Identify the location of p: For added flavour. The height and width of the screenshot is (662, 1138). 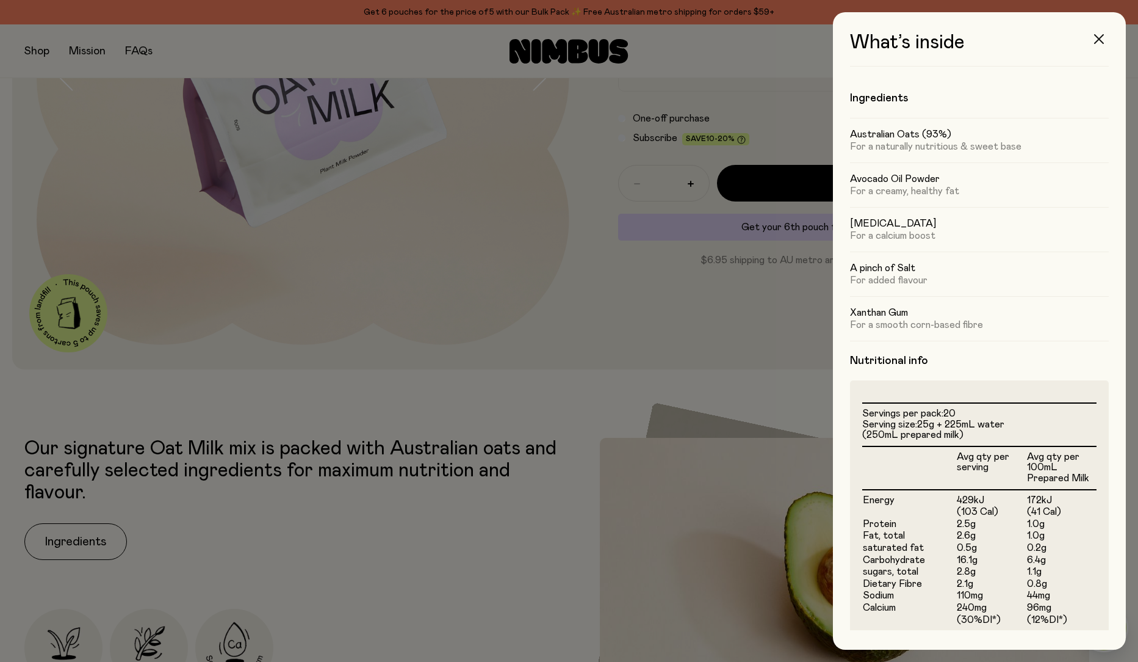
(980, 280).